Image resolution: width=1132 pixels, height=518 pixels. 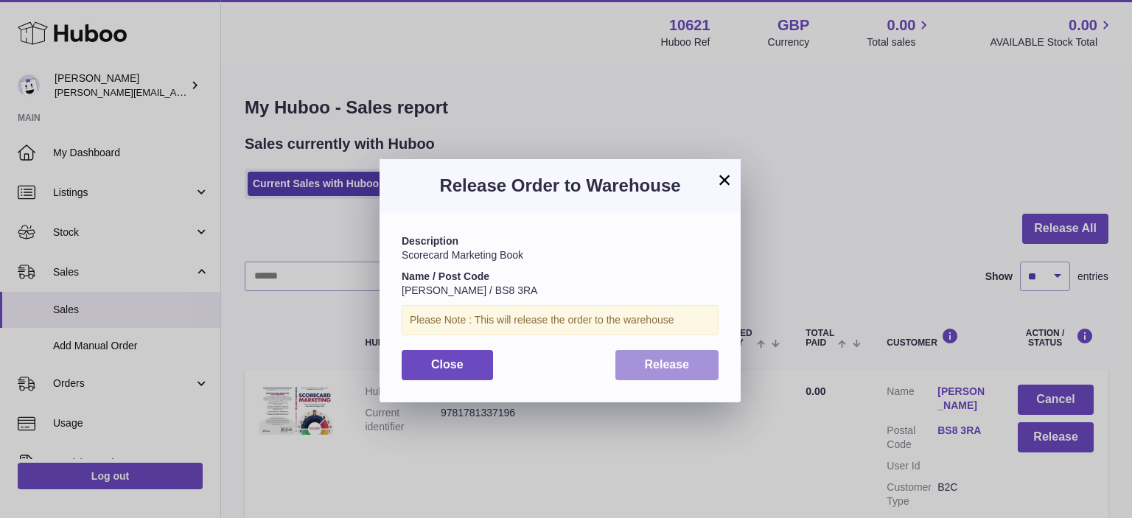 I want to click on strong: Name / Post Code, so click(x=445, y=276).